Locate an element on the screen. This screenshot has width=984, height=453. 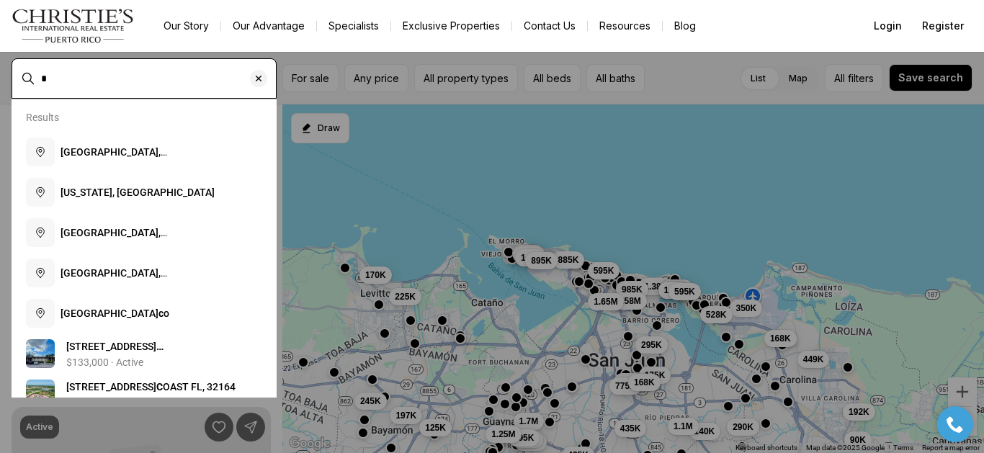
button: Clear search input is located at coordinates (263, 79).